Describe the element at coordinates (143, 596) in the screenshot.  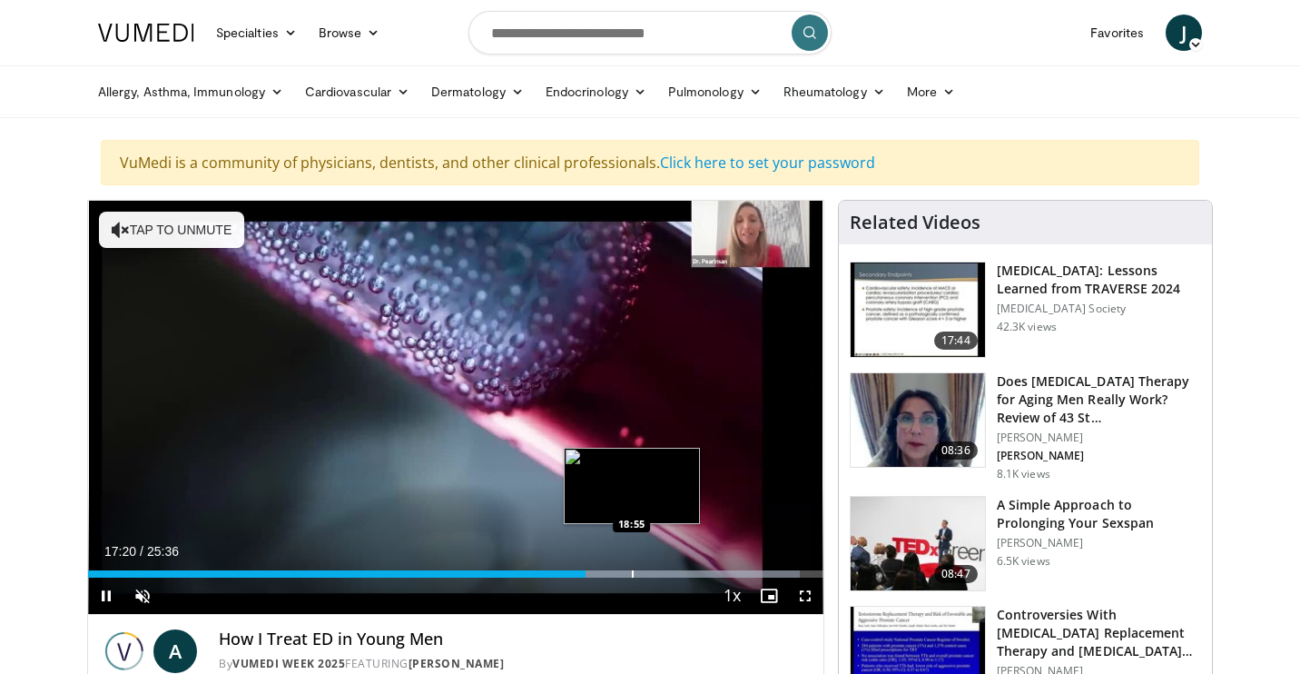
I see `button: Unmute` at that location.